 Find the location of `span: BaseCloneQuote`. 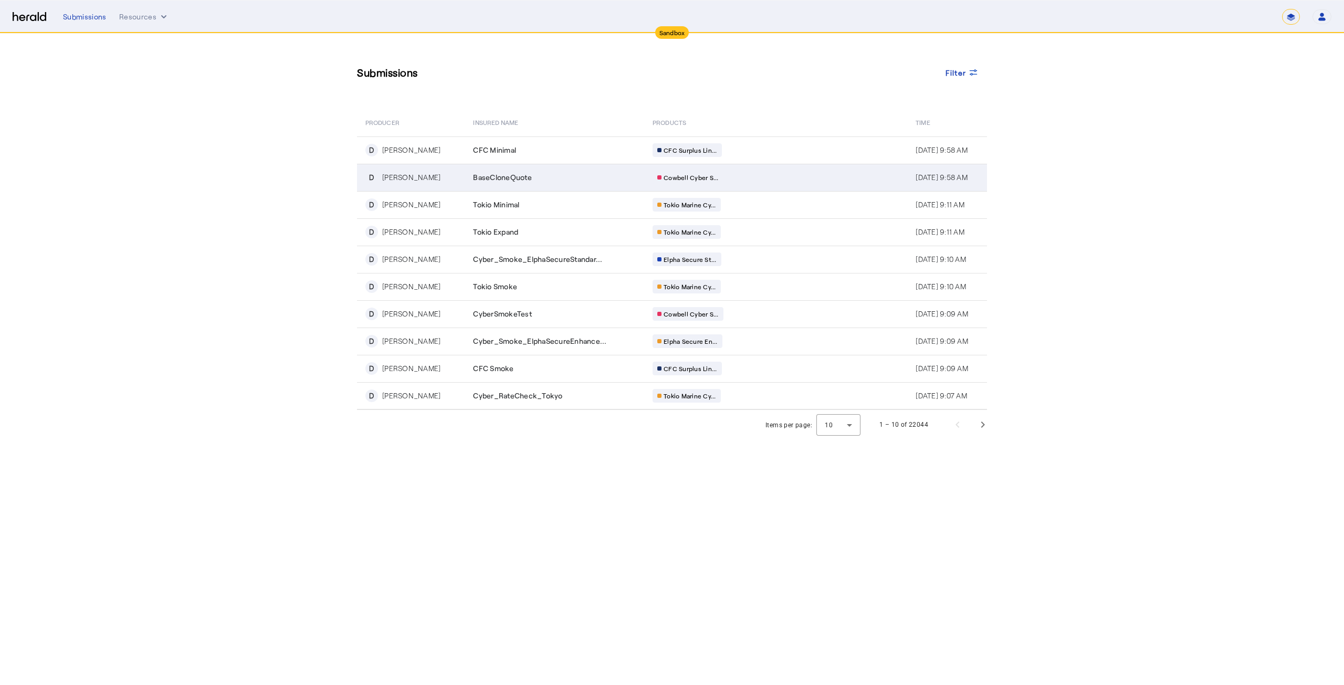

span: BaseCloneQuote is located at coordinates (502, 177).